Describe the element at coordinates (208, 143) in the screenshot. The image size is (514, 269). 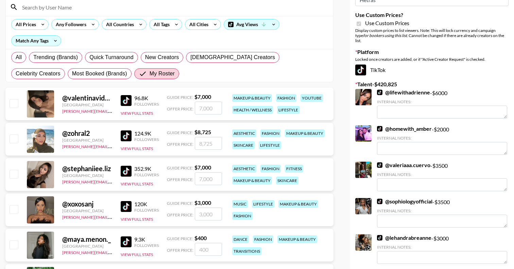
I see `input: 8,725` at that location.